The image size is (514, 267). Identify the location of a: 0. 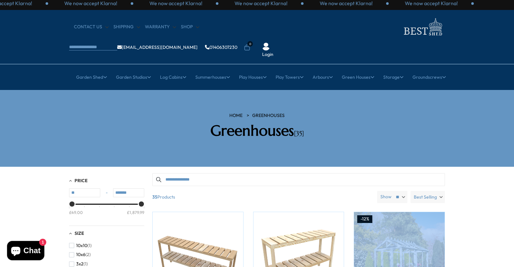
(247, 48).